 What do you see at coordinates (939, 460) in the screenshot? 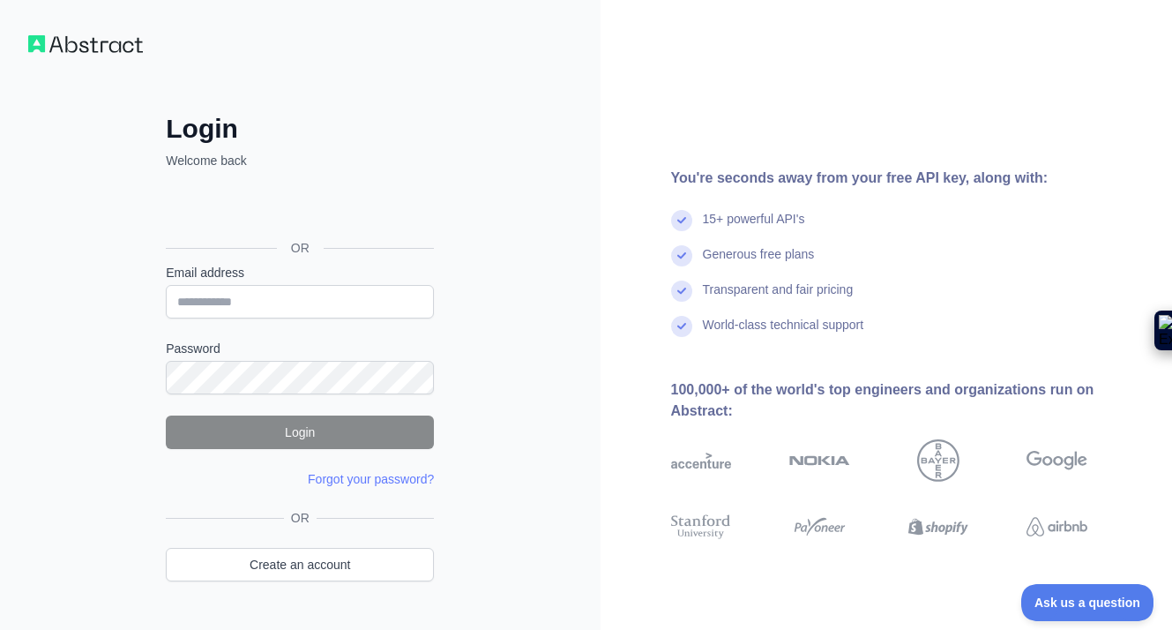
I see `img: bayer` at bounding box center [939, 460].